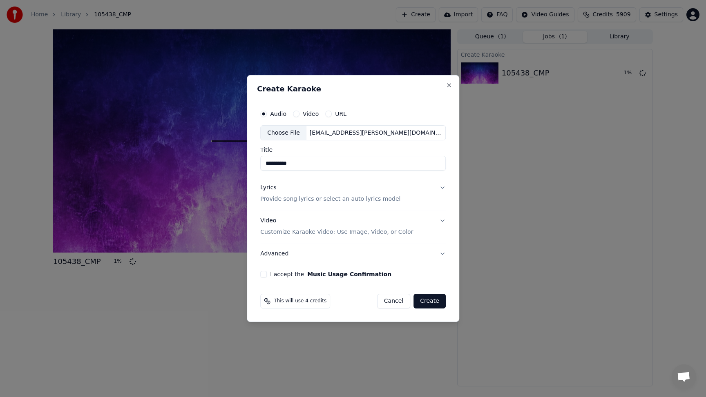 This screenshot has height=397, width=706. Describe the element at coordinates (393, 301) in the screenshot. I see `button: Cancel` at that location.